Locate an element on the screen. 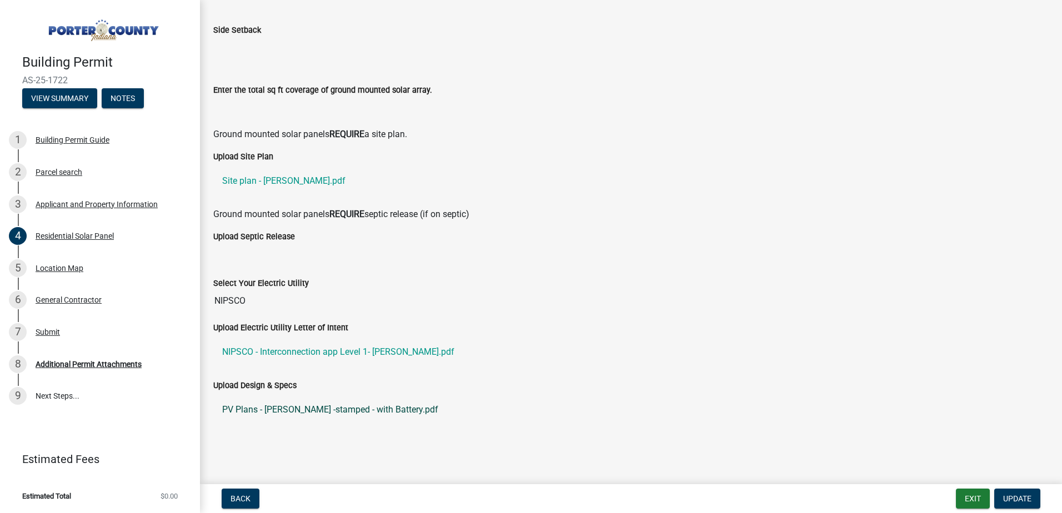 This screenshot has height=513, width=1062. label: Select Your Electric Utility is located at coordinates (261, 284).